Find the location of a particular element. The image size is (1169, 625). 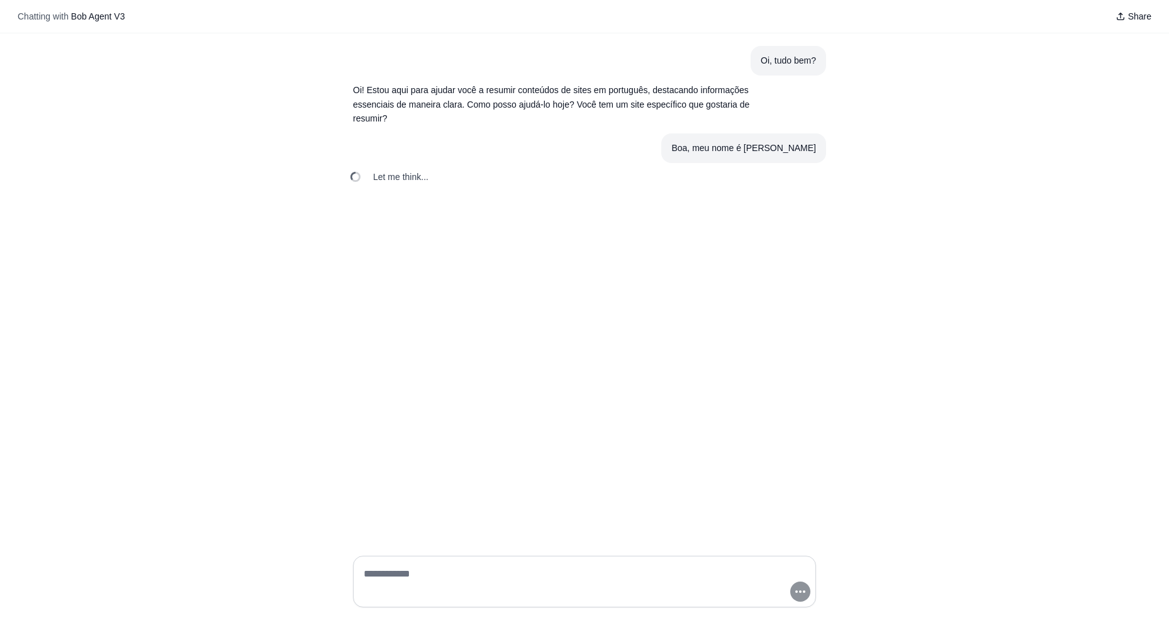

span: Chatting with is located at coordinates (43, 16).